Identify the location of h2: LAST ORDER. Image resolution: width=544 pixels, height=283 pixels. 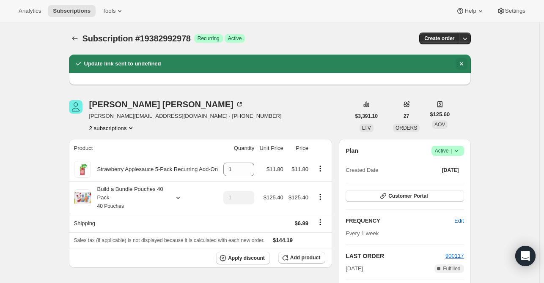
(396, 256).